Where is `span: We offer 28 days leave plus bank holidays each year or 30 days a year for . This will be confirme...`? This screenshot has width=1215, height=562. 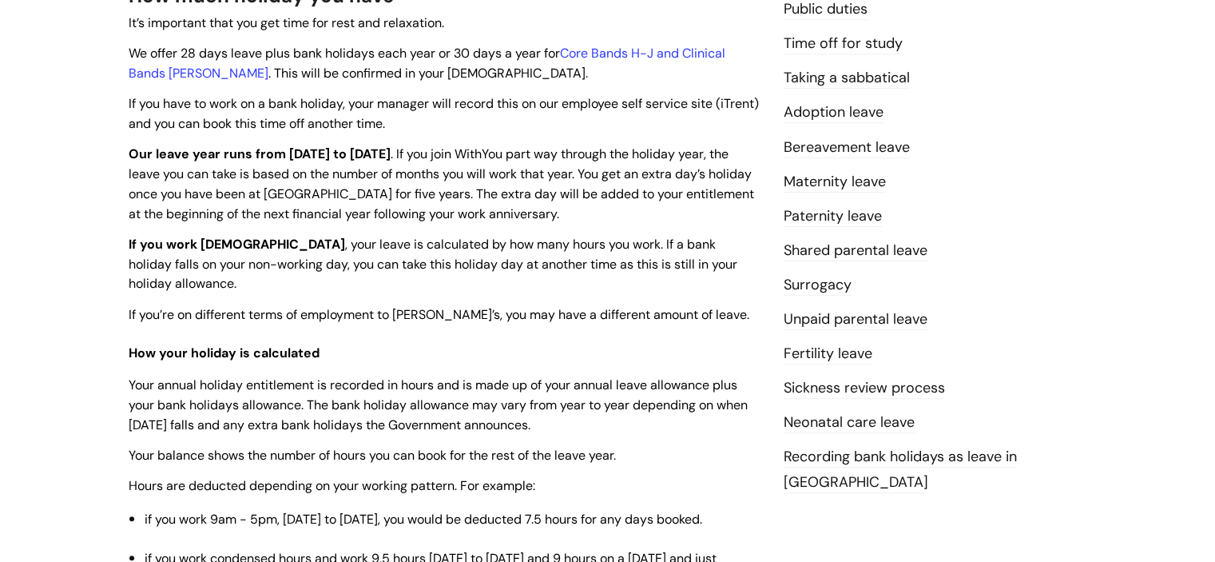
span: We offer 28 days leave plus bank holidays each year or 30 days a year for . This will be confirme... is located at coordinates (427, 63).